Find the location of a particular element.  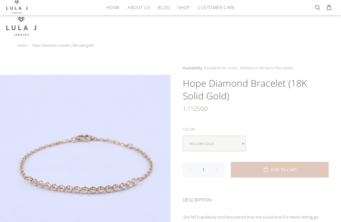

a: BLOG is located at coordinates (163, 7).